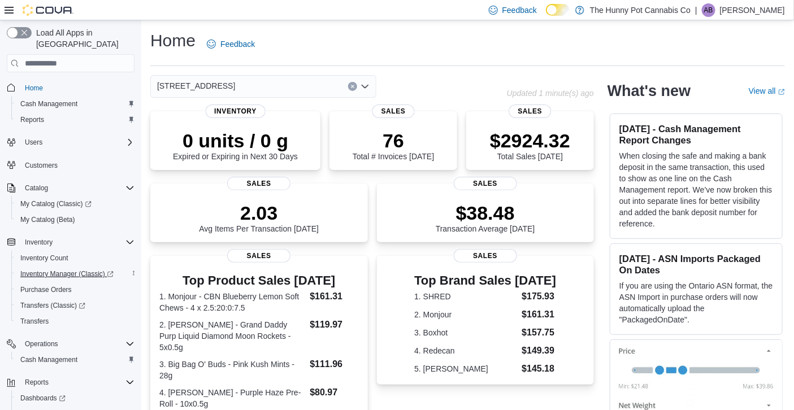 Image resolution: width=794 pixels, height=410 pixels. What do you see at coordinates (75, 258) in the screenshot?
I see `button: Inventory Count` at bounding box center [75, 258].